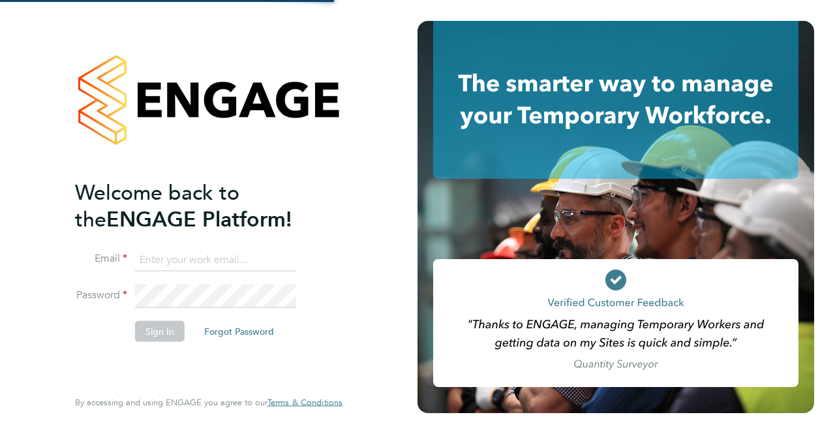  I want to click on input: Enter your work email..., so click(215, 260).